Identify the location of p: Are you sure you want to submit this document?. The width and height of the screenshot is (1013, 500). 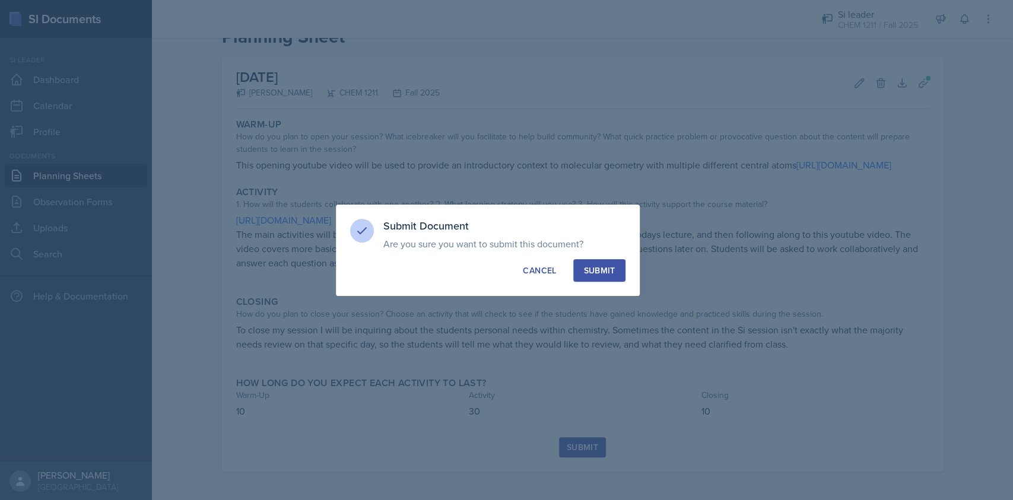
(504, 244).